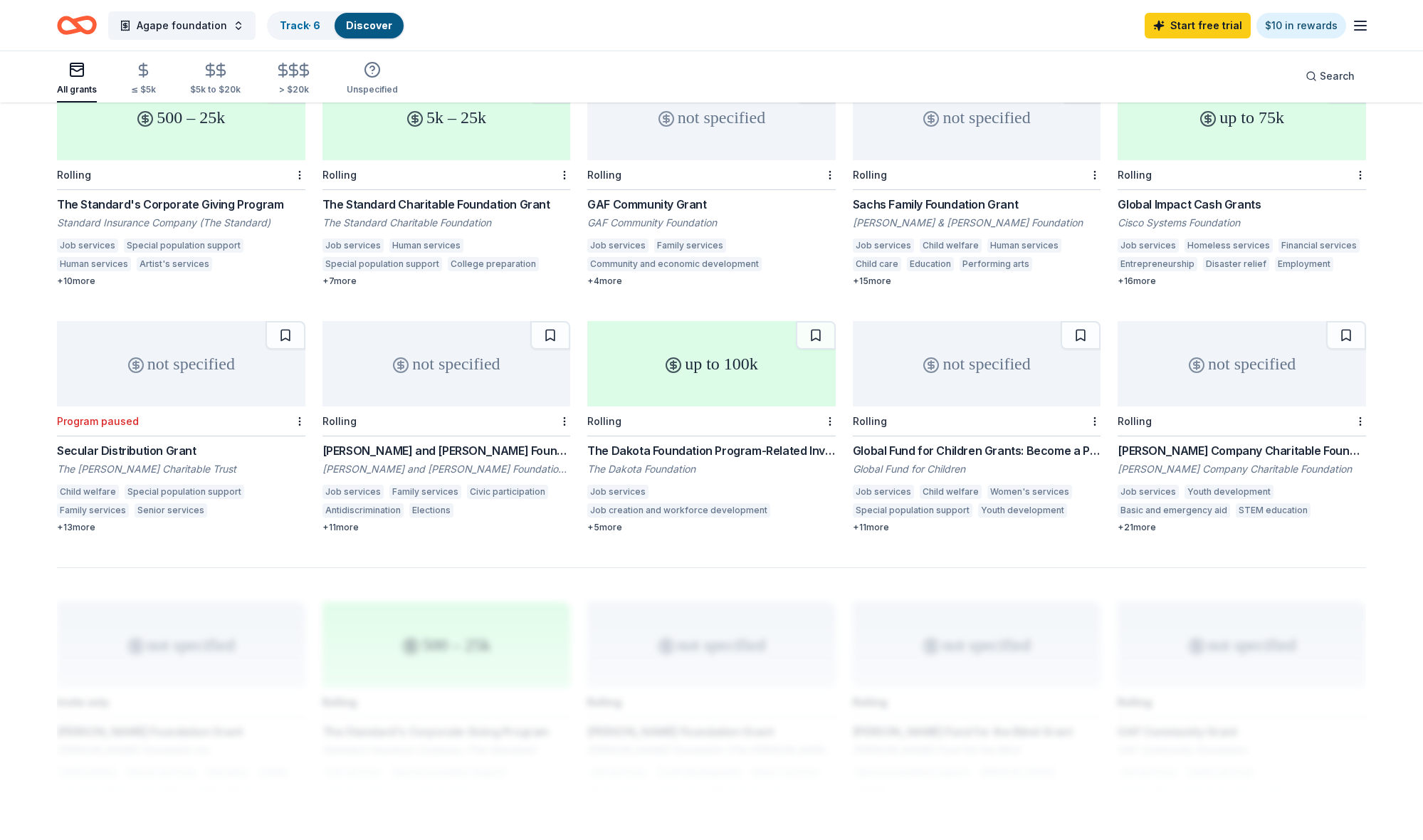 The width and height of the screenshot is (1423, 840). What do you see at coordinates (1158, 264) in the screenshot?
I see `div: Entrepreneurship` at bounding box center [1158, 264].